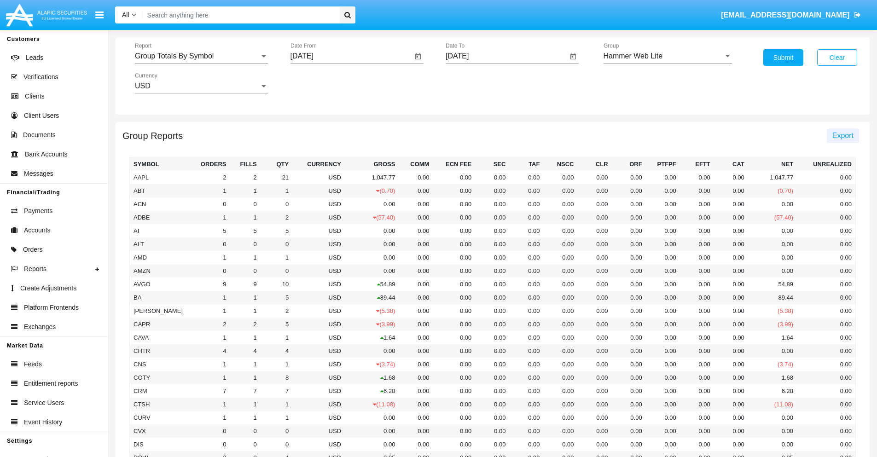 The image size is (877, 457). Describe the element at coordinates (159, 351) in the screenshot. I see `td: CHTR` at that location.